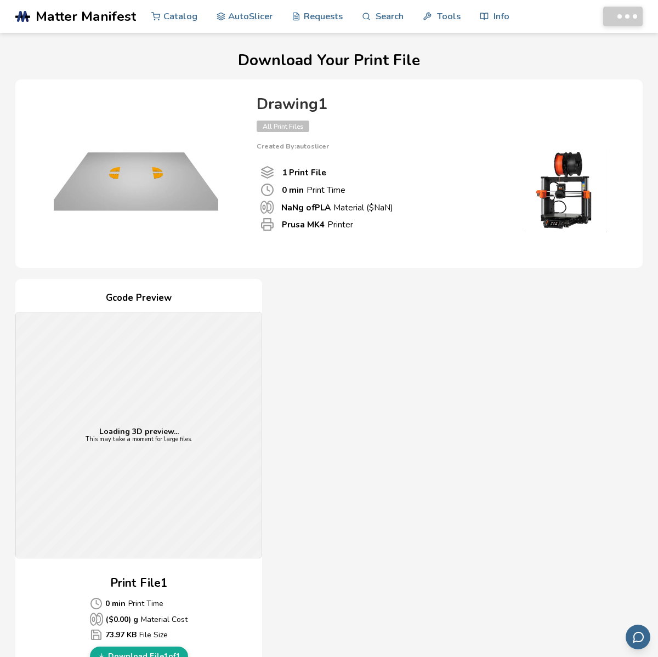 This screenshot has height=657, width=658. I want to click on img: Printer, so click(566, 191).